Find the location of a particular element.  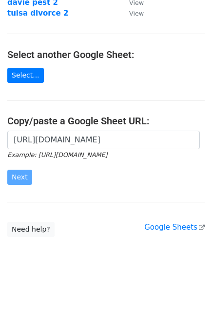

a: Google Sheets is located at coordinates (175, 228).